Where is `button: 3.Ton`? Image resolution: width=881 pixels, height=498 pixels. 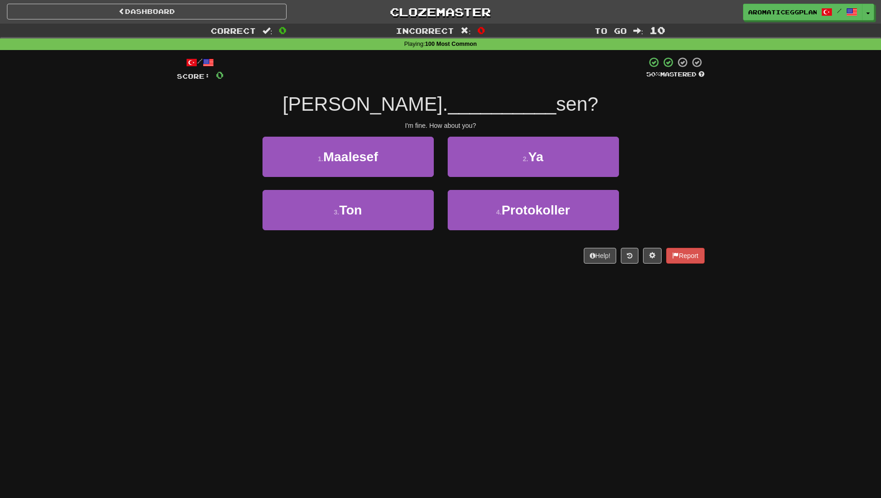
button: 3.Ton is located at coordinates (348, 210).